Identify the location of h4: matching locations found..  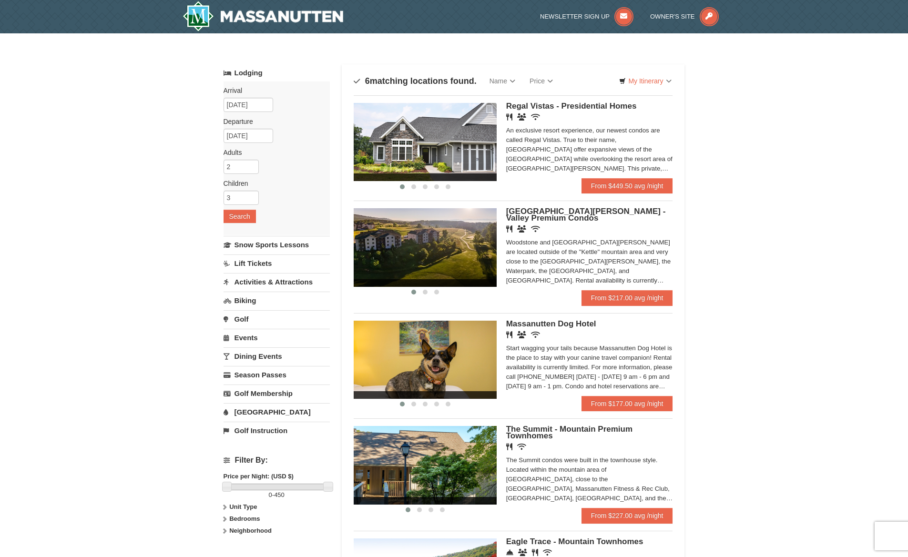
(415, 81).